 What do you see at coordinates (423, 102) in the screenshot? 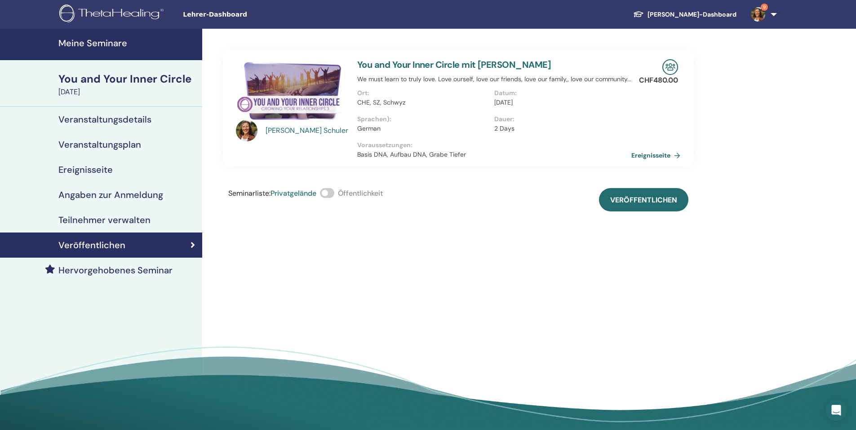
I see `p: CHE, SZ, Schwyz` at bounding box center [423, 102].